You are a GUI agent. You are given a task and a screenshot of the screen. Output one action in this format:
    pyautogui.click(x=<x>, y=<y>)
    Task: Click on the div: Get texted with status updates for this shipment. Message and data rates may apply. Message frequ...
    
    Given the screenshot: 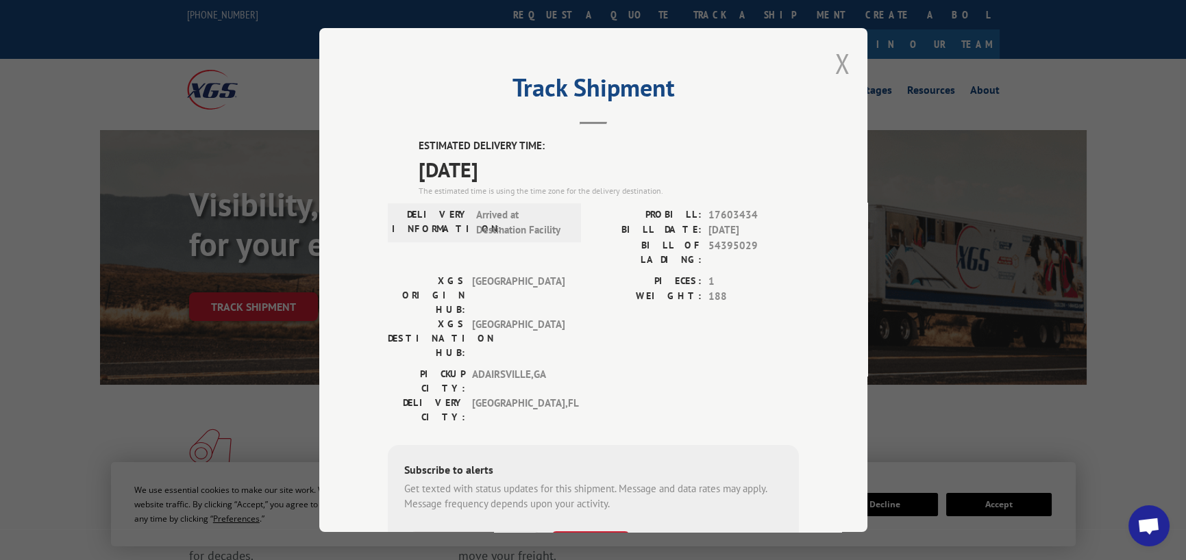 What is the action you would take?
    pyautogui.click(x=593, y=496)
    